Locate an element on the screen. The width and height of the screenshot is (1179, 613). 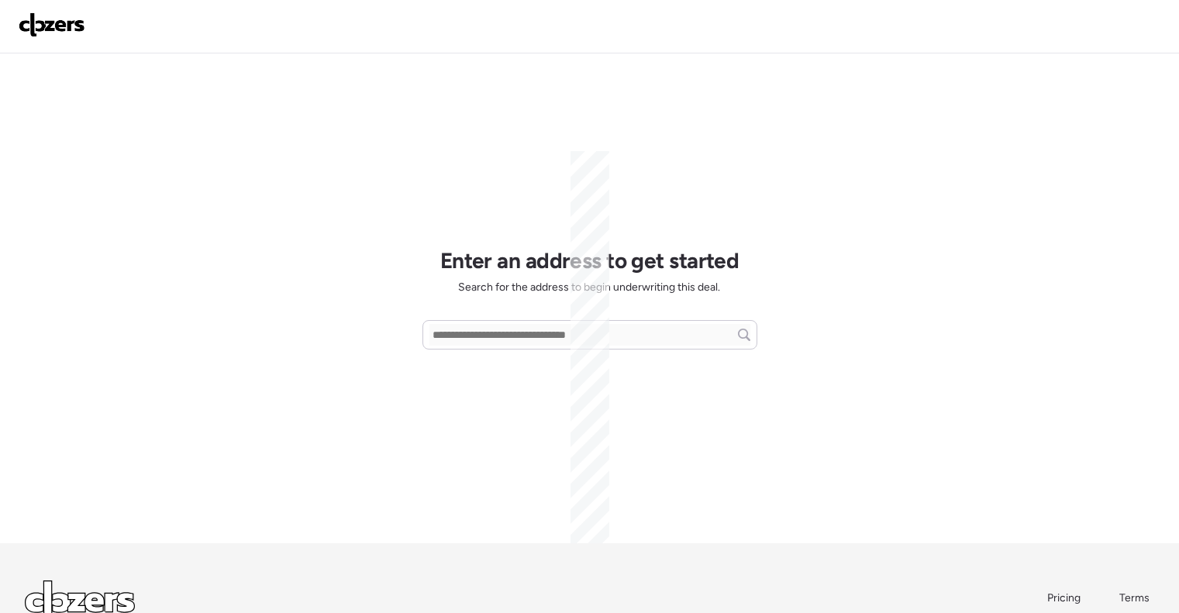
a: Pricing is located at coordinates (1064, 598).